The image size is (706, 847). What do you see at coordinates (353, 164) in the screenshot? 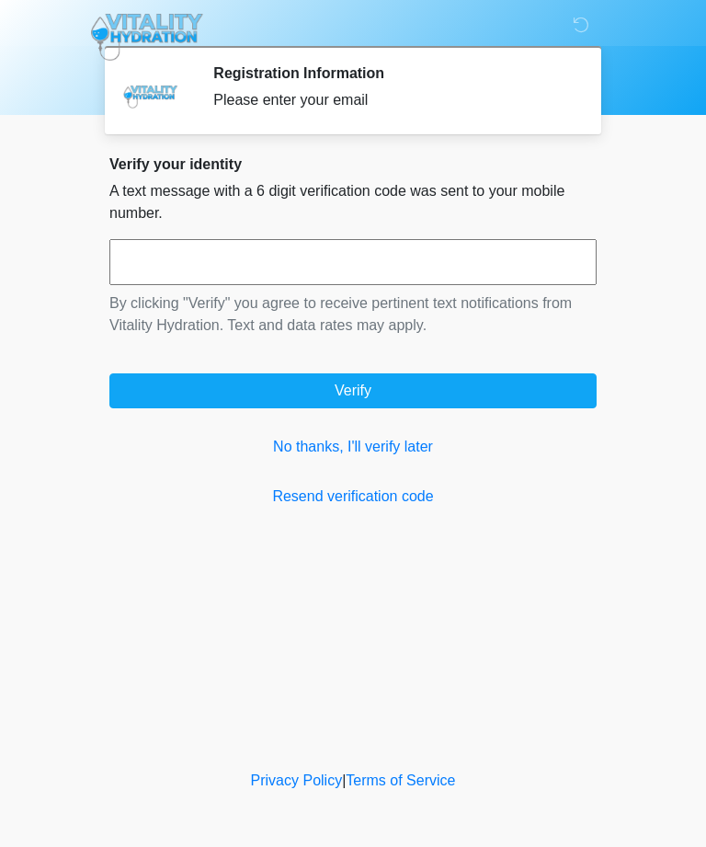
I see `h2: Verify your identity` at bounding box center [353, 164].